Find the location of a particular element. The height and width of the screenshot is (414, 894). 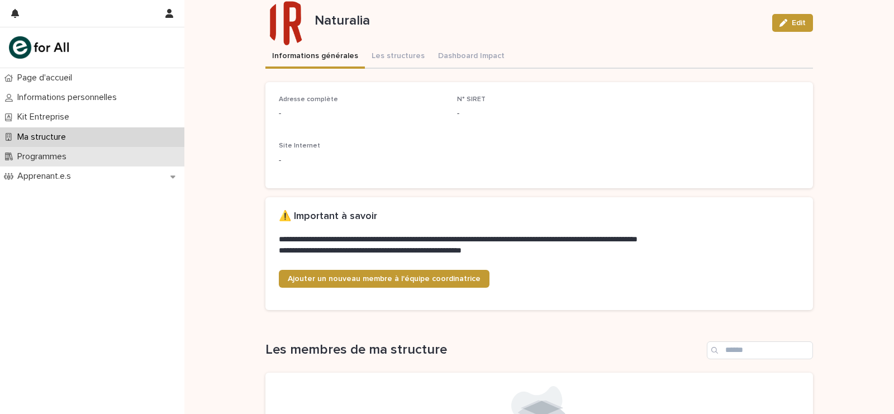

span: Site Internet is located at coordinates (300, 146).